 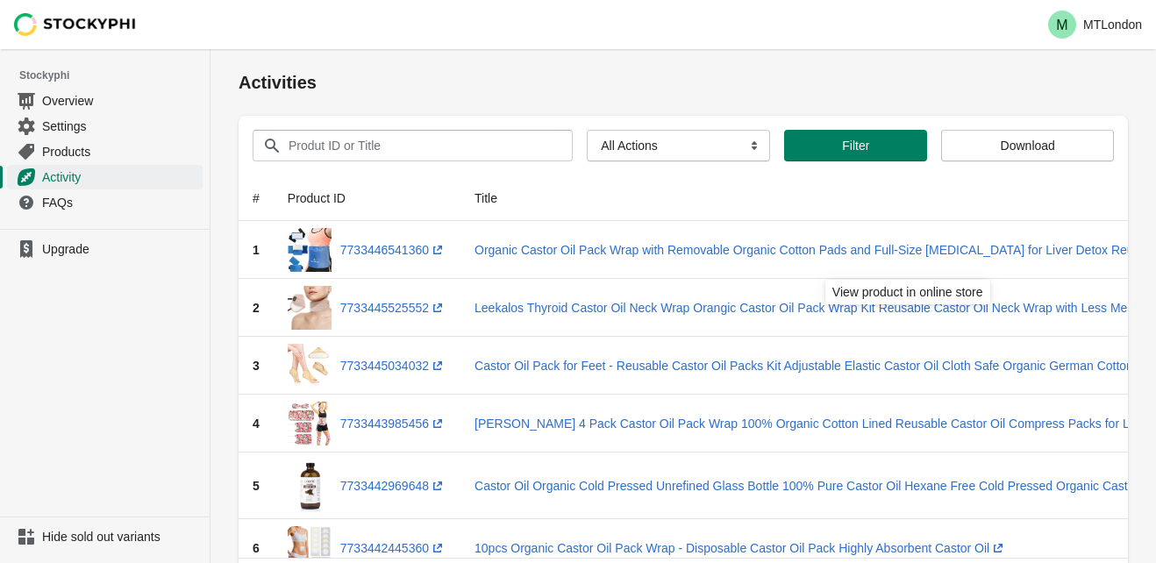 What do you see at coordinates (256, 250) in the screenshot?
I see `span: 1` at bounding box center [256, 250].